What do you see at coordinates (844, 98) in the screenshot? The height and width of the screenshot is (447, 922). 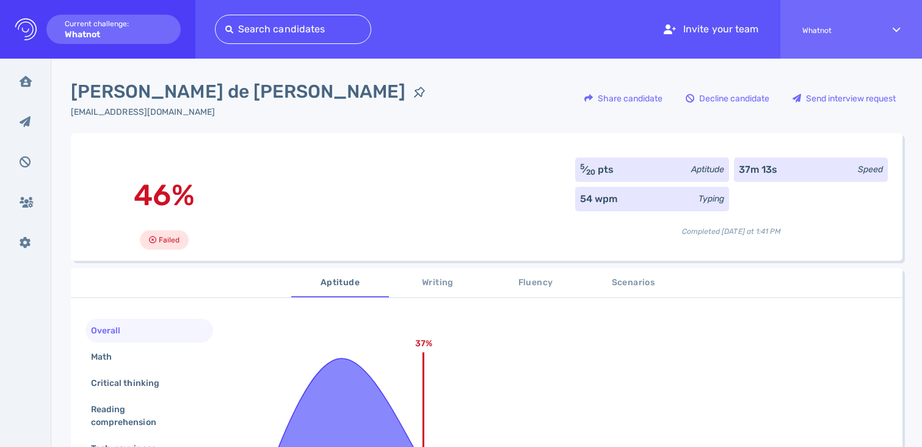 I see `button: Send interview request` at bounding box center [844, 98].